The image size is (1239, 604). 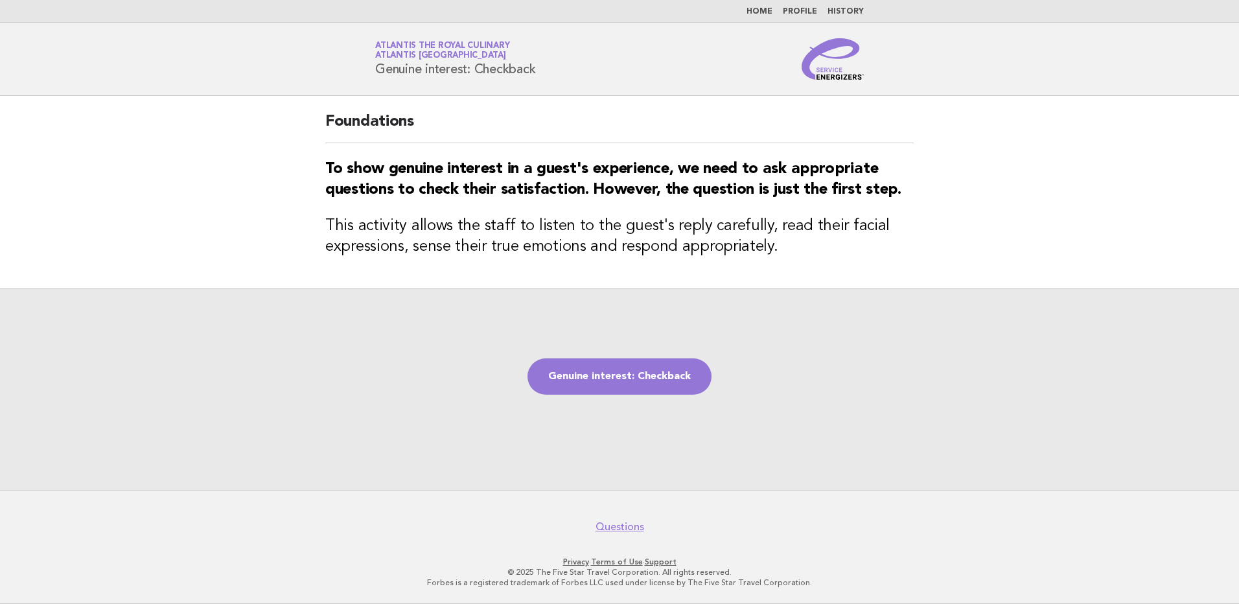 I want to click on a: Support, so click(x=660, y=562).